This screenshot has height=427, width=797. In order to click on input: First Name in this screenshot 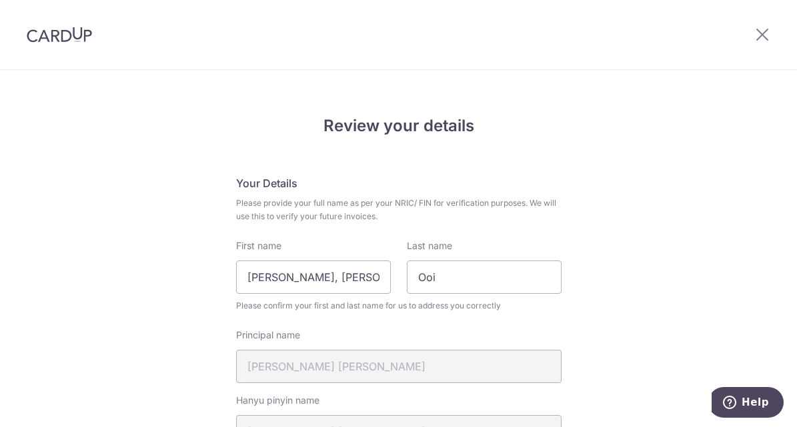, I will do `click(313, 277)`.